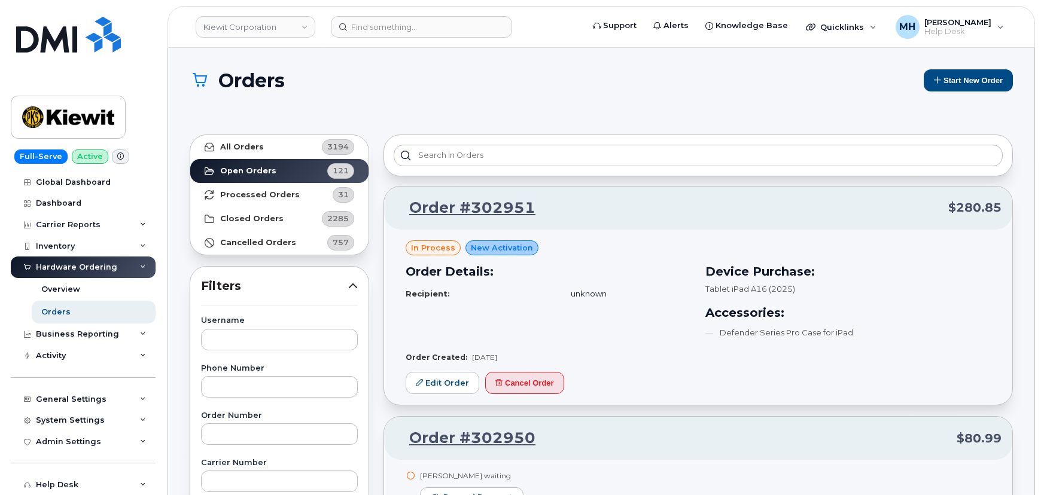 This screenshot has width=1041, height=495. Describe the element at coordinates (279, 321) in the screenshot. I see `label: Username` at that location.